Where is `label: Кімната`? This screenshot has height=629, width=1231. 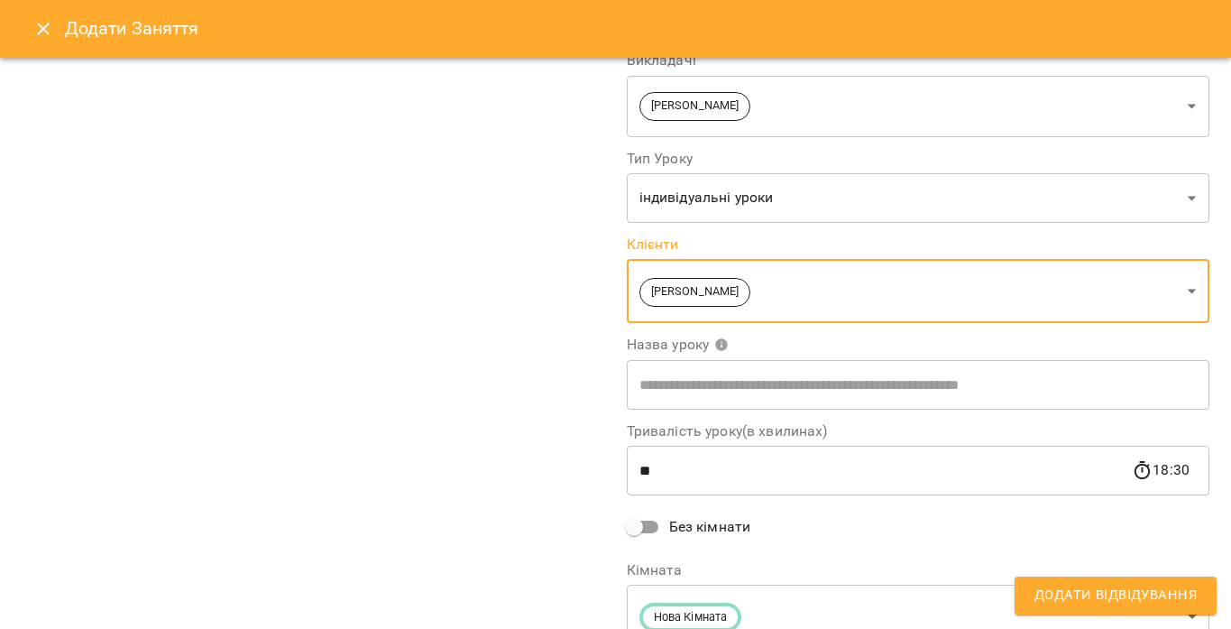
label: Кімната is located at coordinates (918, 570).